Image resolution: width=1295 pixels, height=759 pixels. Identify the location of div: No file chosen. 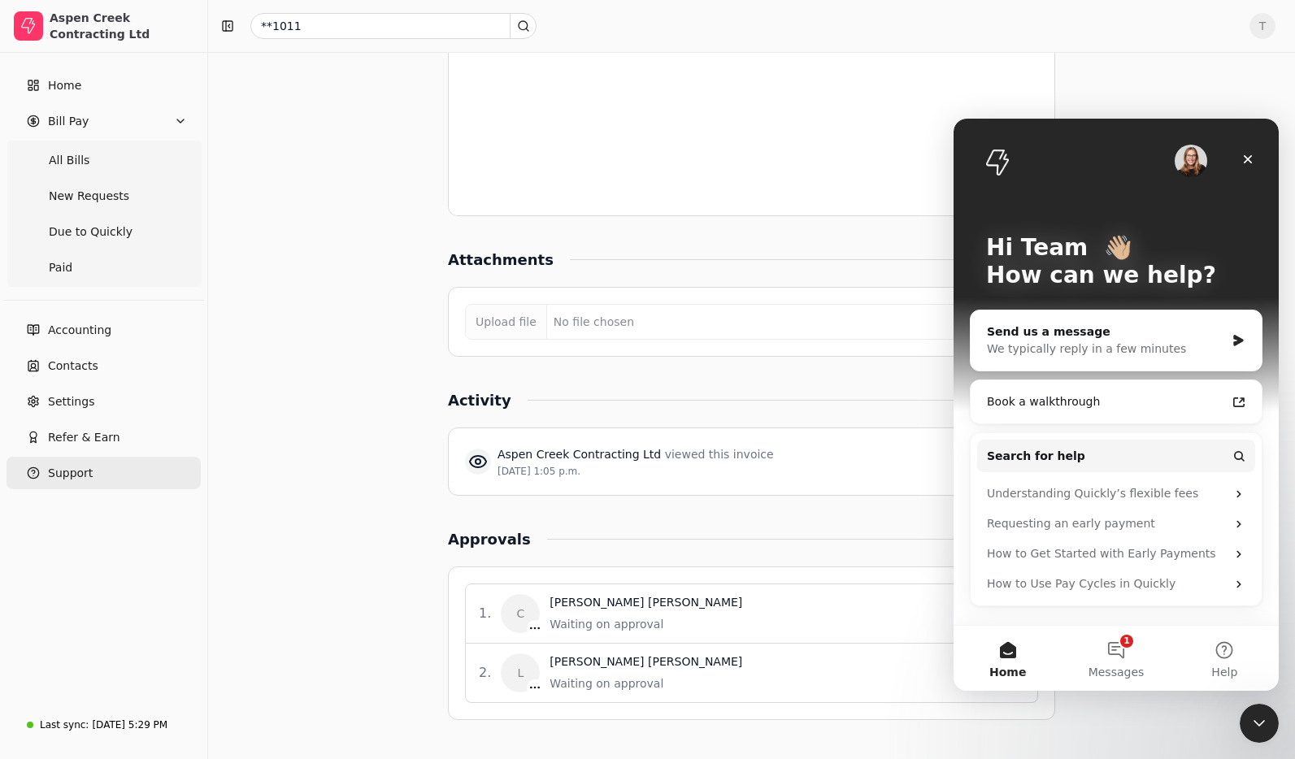
(594, 322).